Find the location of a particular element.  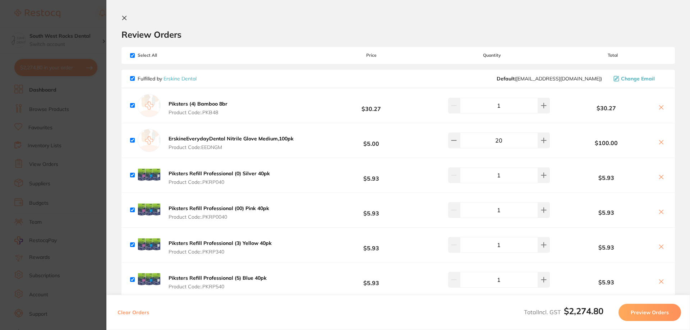

span: Product Code: .PKRP340 is located at coordinates (220, 252).